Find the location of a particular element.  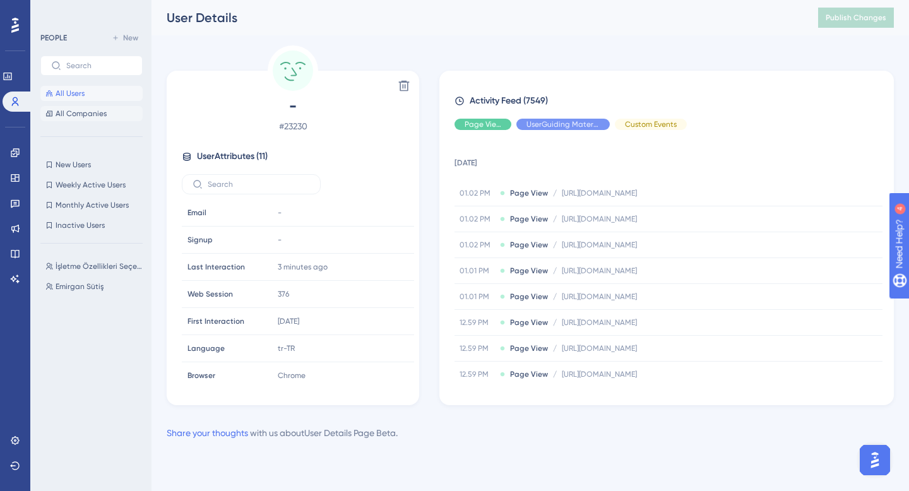

div: User Details is located at coordinates (477, 18).